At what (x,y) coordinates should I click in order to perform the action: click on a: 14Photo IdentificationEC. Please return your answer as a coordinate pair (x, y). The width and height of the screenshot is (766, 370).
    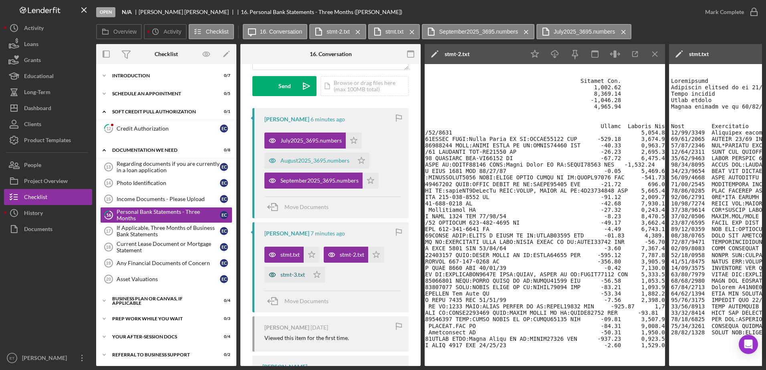
    Looking at the image, I should click on (166, 183).